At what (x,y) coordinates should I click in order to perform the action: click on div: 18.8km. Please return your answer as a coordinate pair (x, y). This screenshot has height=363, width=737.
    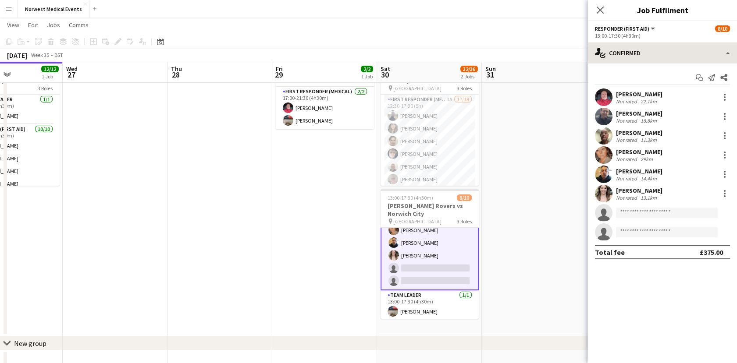
    Looking at the image, I should click on (648, 121).